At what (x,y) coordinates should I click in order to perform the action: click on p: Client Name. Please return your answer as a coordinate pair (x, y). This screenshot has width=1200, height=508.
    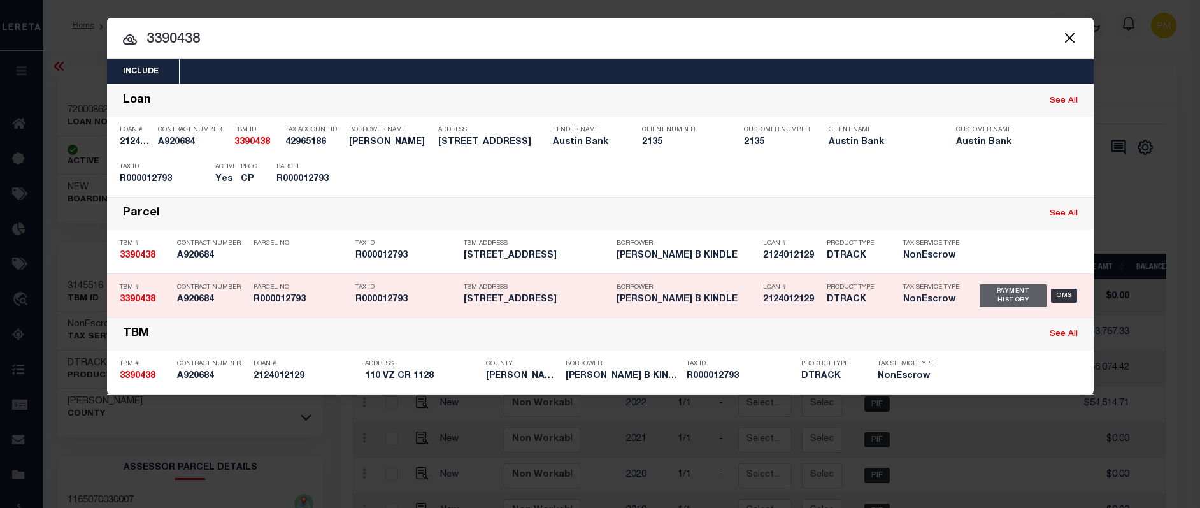
    Looking at the image, I should click on (883, 130).